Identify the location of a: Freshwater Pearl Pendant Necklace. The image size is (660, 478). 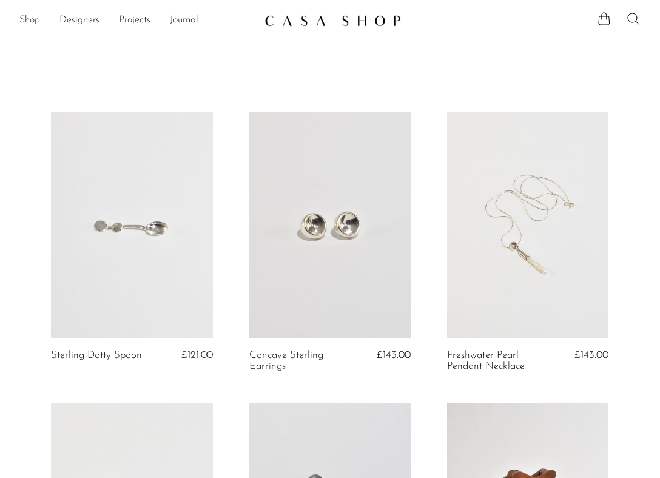
(500, 361).